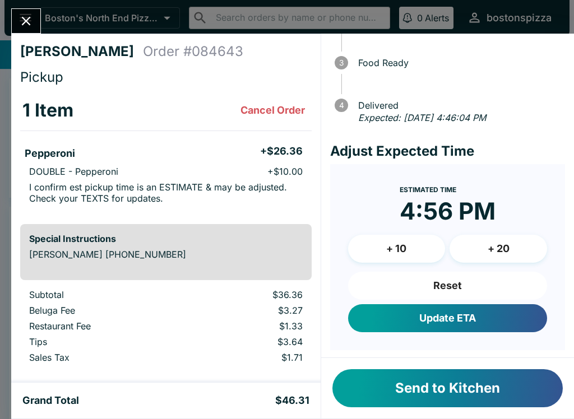  I want to click on p: $1.71, so click(248, 357).